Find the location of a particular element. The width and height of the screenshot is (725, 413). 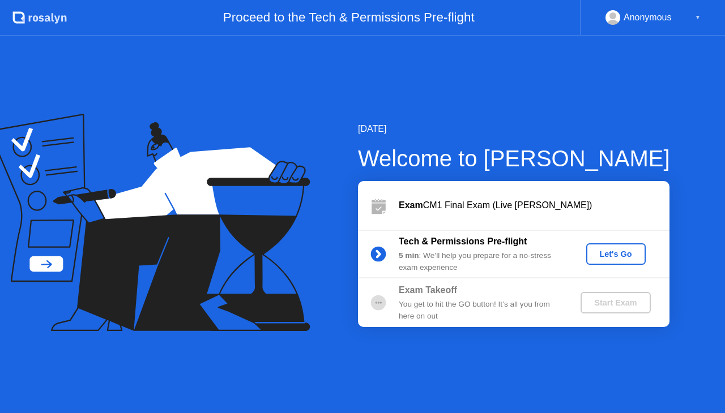

div: Let's Go is located at coordinates (615, 254).